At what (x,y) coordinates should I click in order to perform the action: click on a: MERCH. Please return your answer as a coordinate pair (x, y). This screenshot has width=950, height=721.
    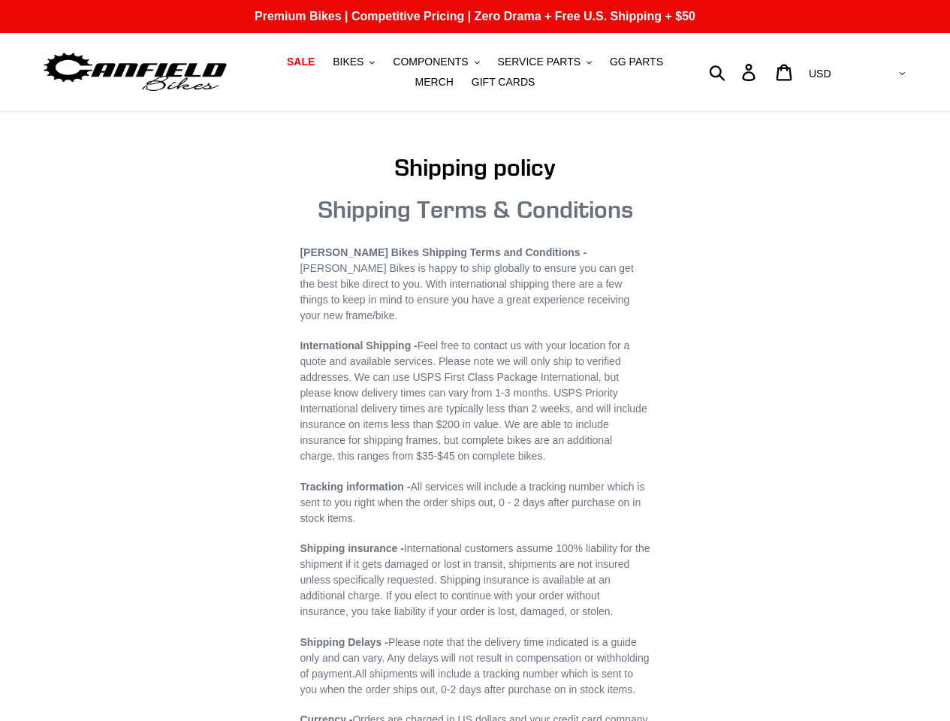
    Looking at the image, I should click on (434, 82).